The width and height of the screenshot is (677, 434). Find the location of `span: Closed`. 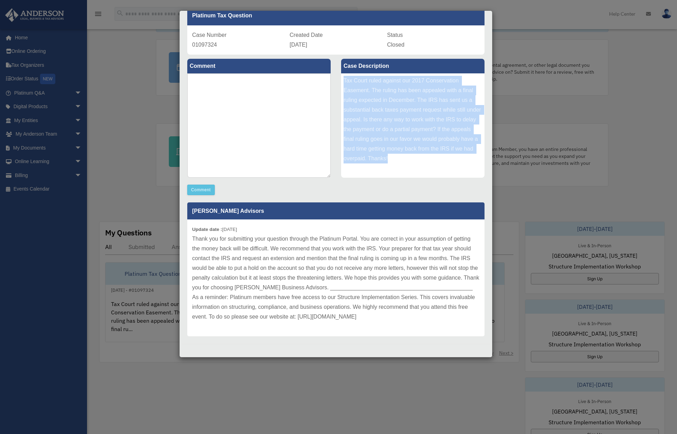

span: Closed is located at coordinates (396, 45).